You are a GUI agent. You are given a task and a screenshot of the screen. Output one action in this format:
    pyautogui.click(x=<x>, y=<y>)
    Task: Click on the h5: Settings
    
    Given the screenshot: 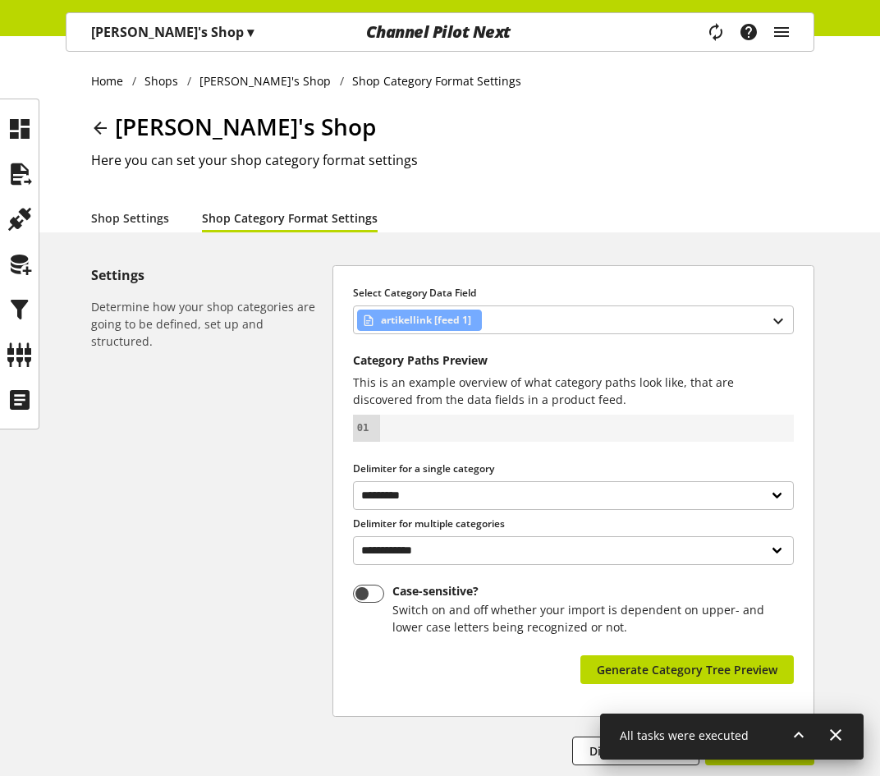 What is the action you would take?
    pyautogui.click(x=209, y=275)
    